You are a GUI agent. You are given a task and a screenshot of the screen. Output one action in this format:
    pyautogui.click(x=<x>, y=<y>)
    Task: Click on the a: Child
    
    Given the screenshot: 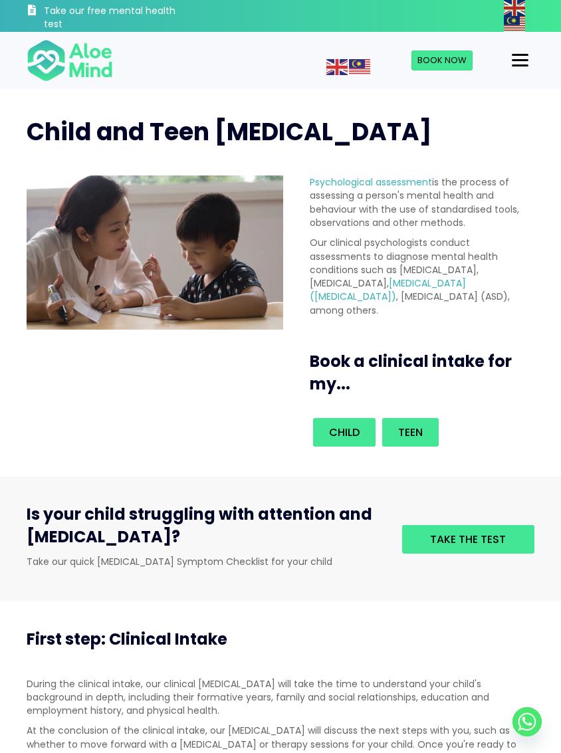 What is the action you would take?
    pyautogui.click(x=344, y=432)
    